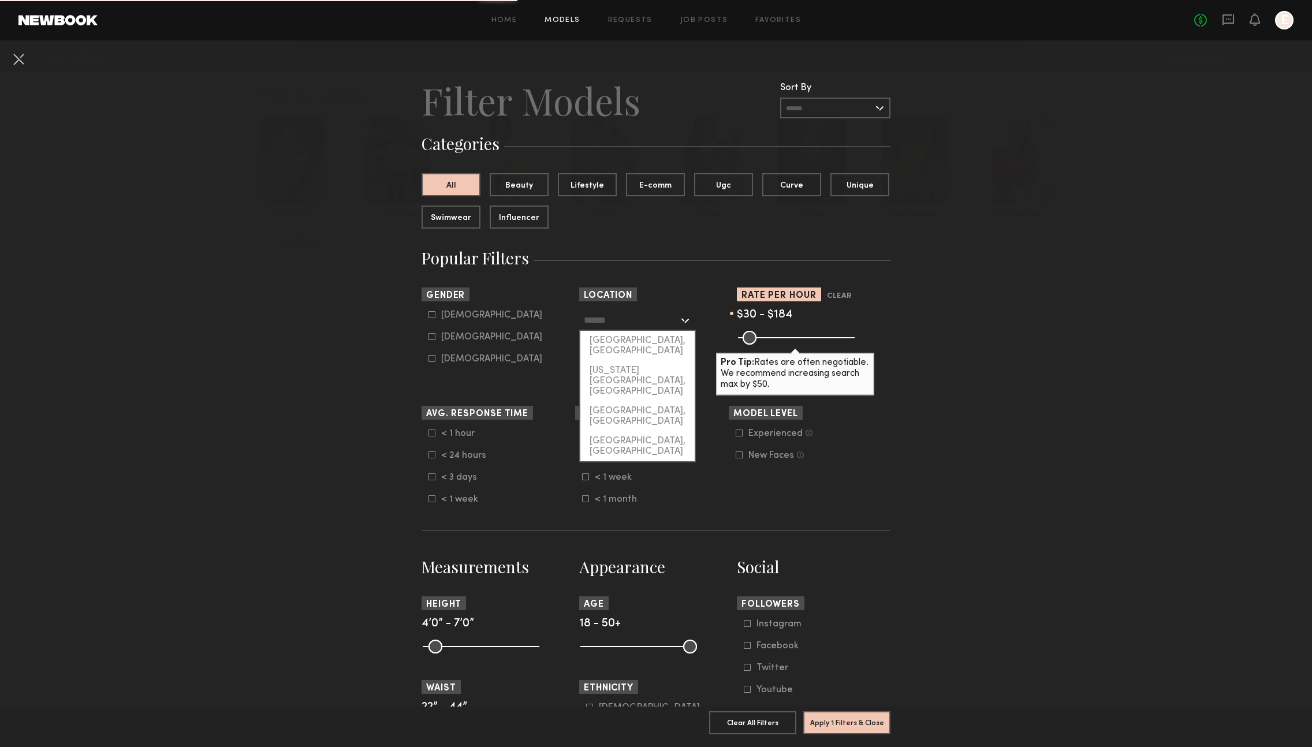  Describe the element at coordinates (846, 723) in the screenshot. I see `button: Apply 1 Filters & Close` at that location.